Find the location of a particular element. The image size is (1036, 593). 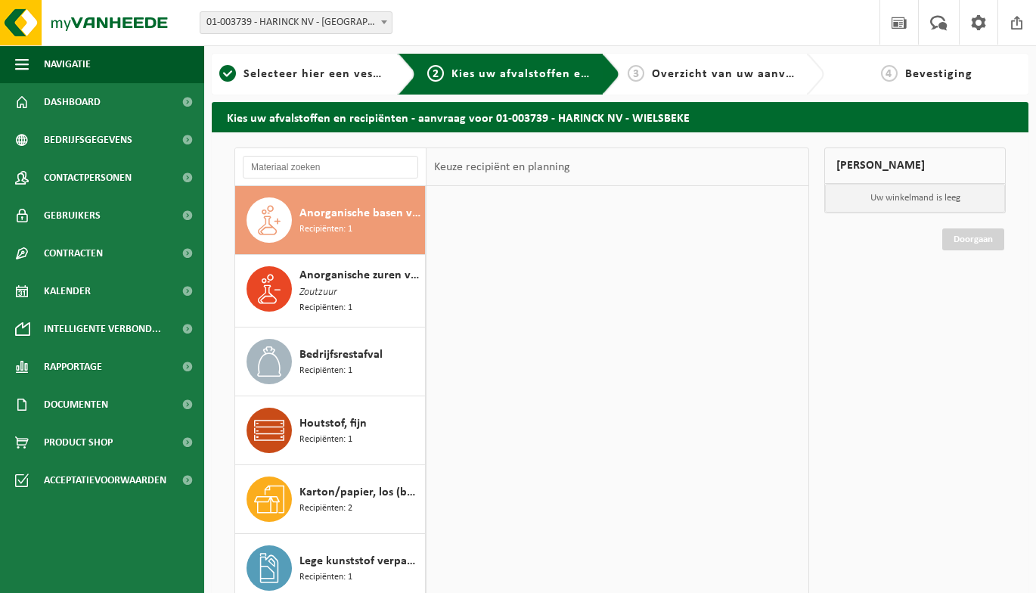

span: 1 is located at coordinates (228, 73).